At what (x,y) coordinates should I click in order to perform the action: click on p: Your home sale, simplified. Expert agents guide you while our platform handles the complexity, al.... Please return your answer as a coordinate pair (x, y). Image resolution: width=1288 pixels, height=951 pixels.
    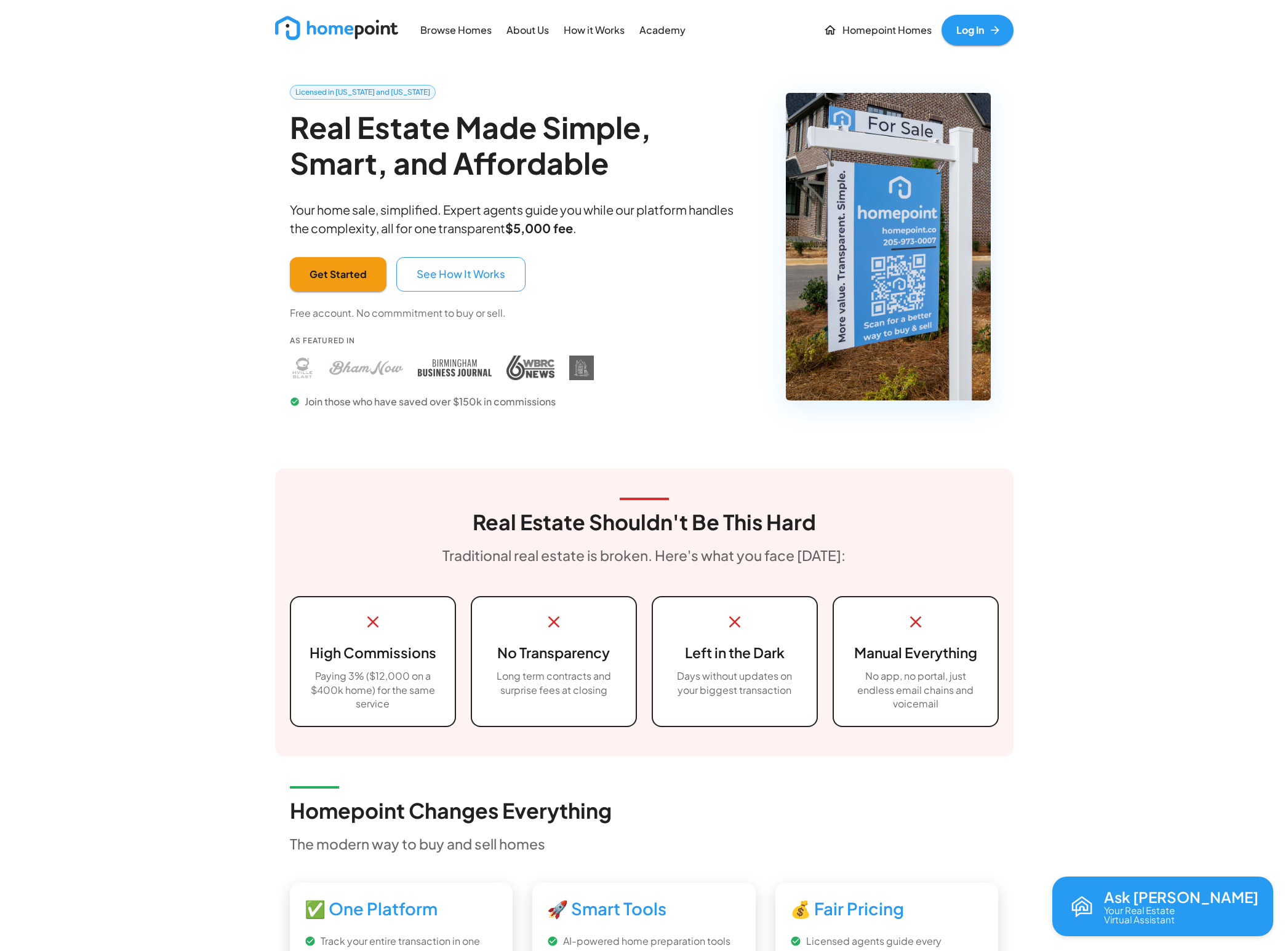
    Looking at the image, I should click on (522, 219).